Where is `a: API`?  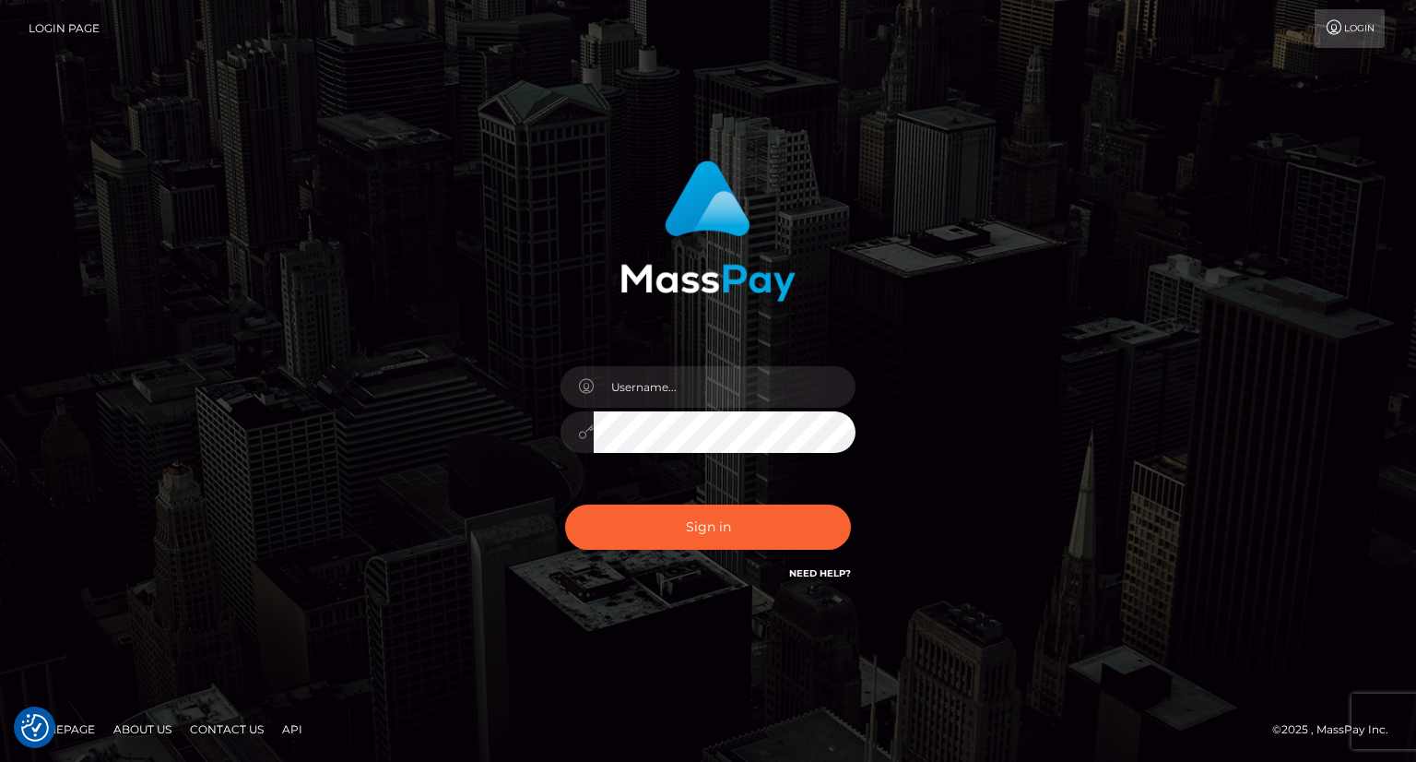 a: API is located at coordinates (292, 728).